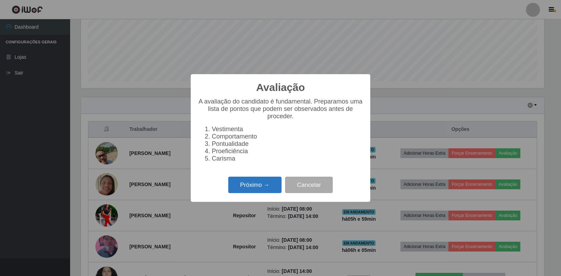 The width and height of the screenshot is (561, 276). What do you see at coordinates (280, 88) in the screenshot?
I see `h2: Avaliação` at bounding box center [280, 88].